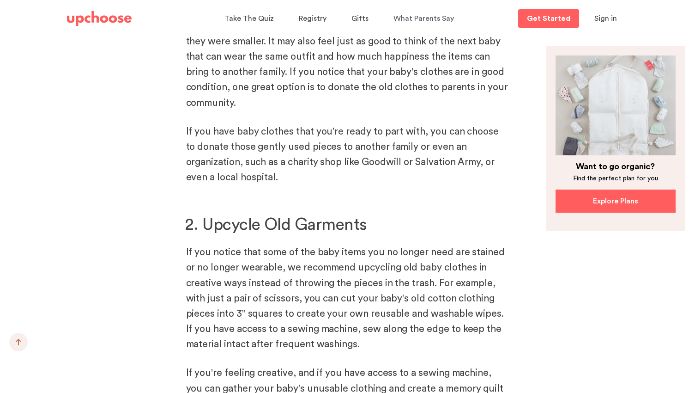 The image size is (695, 393). What do you see at coordinates (360, 18) in the screenshot?
I see `span: Gifts` at bounding box center [360, 18].